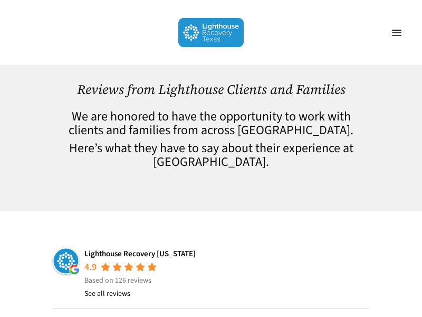 This screenshot has height=317, width=422. Describe the element at coordinates (211, 123) in the screenshot. I see `h4: We are honored to have the opportunity to work with clients and families from across [GEOGRAPHIC_...` at that location.